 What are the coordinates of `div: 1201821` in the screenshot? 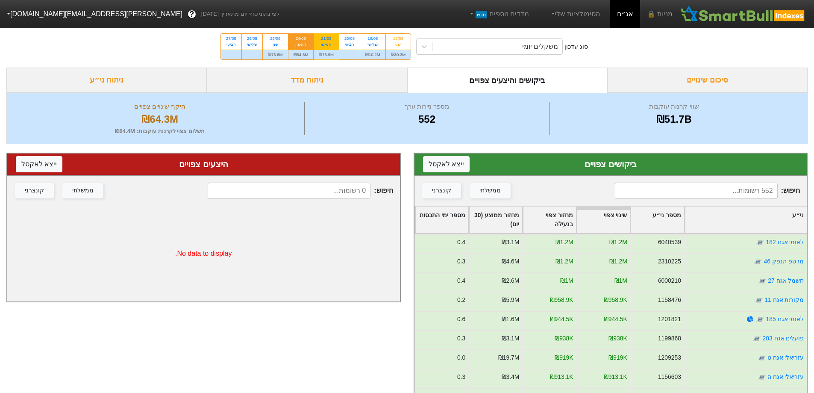 It's located at (669, 319).